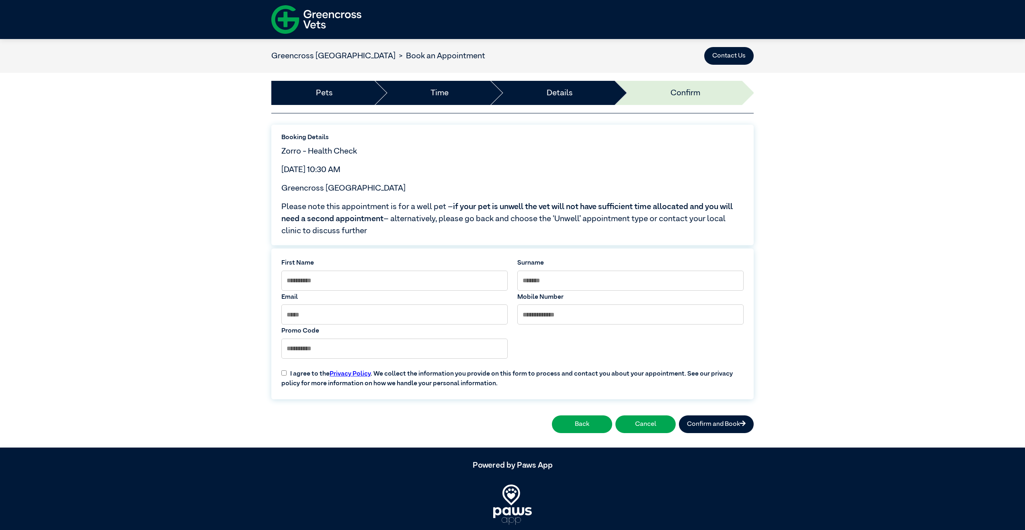  What do you see at coordinates (507, 213) in the screenshot?
I see `span: if your pet is unwell the vet will not have sufficient time allocated and you will need a second ...` at bounding box center [507, 213].